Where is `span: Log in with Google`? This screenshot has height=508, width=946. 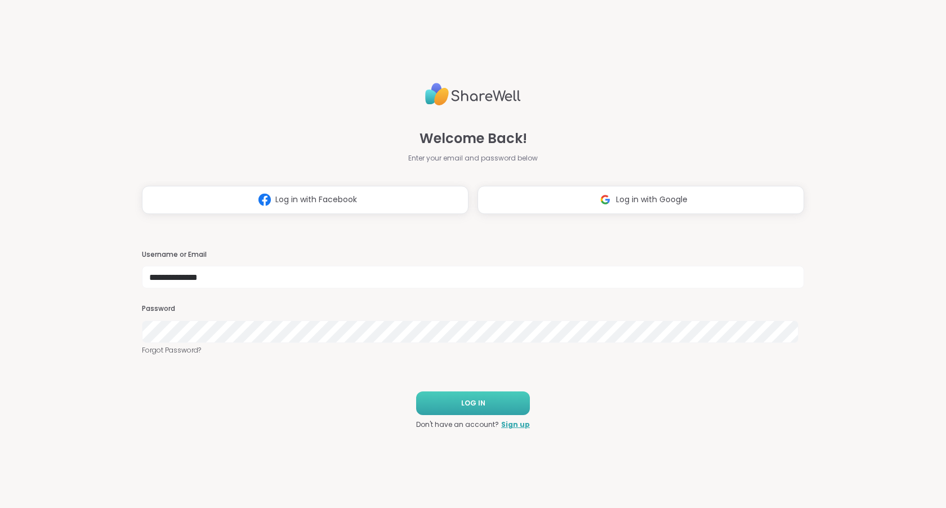
span: Log in with Google is located at coordinates (652, 199).